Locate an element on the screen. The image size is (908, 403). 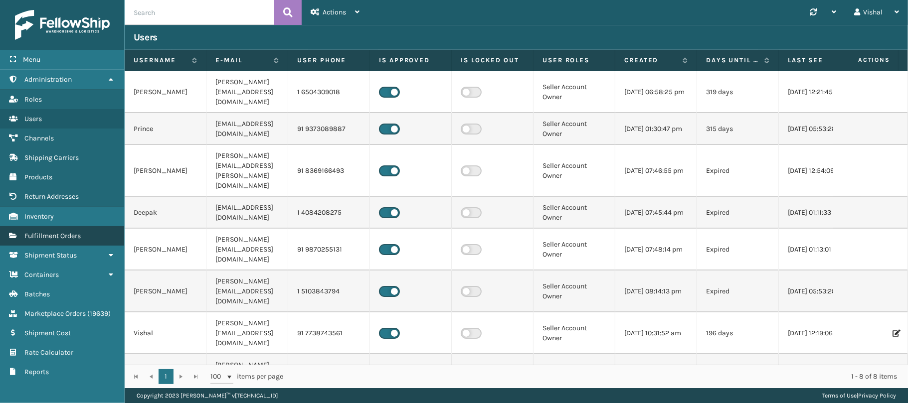
td: 315 days is located at coordinates (738, 129).